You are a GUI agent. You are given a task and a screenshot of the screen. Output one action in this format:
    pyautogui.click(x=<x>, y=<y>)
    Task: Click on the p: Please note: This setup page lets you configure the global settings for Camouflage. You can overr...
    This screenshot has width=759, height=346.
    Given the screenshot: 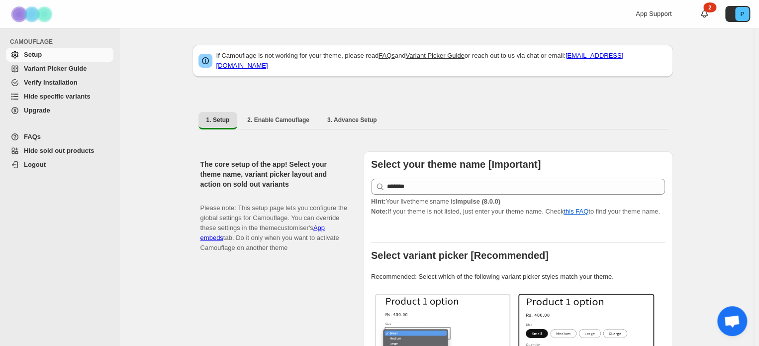 What is the action you would take?
    pyautogui.click(x=274, y=223)
    